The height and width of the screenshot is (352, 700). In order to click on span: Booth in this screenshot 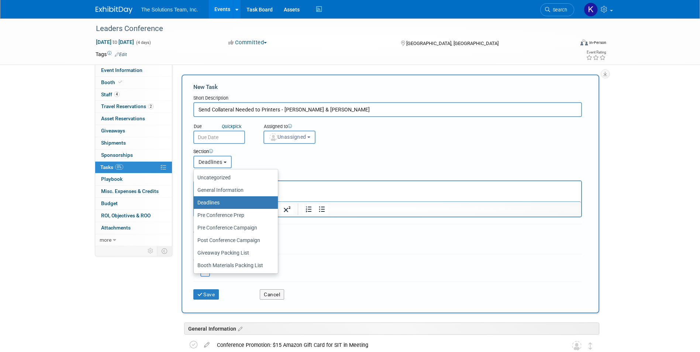, I will do `click(112, 82)`.